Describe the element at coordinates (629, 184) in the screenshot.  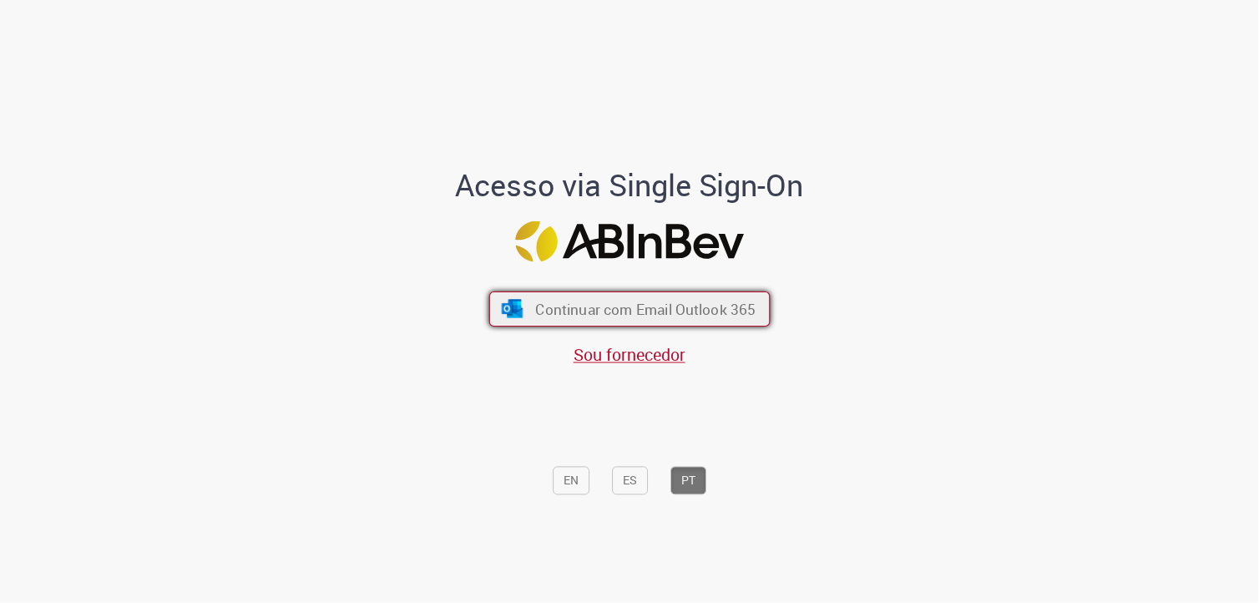
I see `h1: Acesso via Single Sign-On` at that location.